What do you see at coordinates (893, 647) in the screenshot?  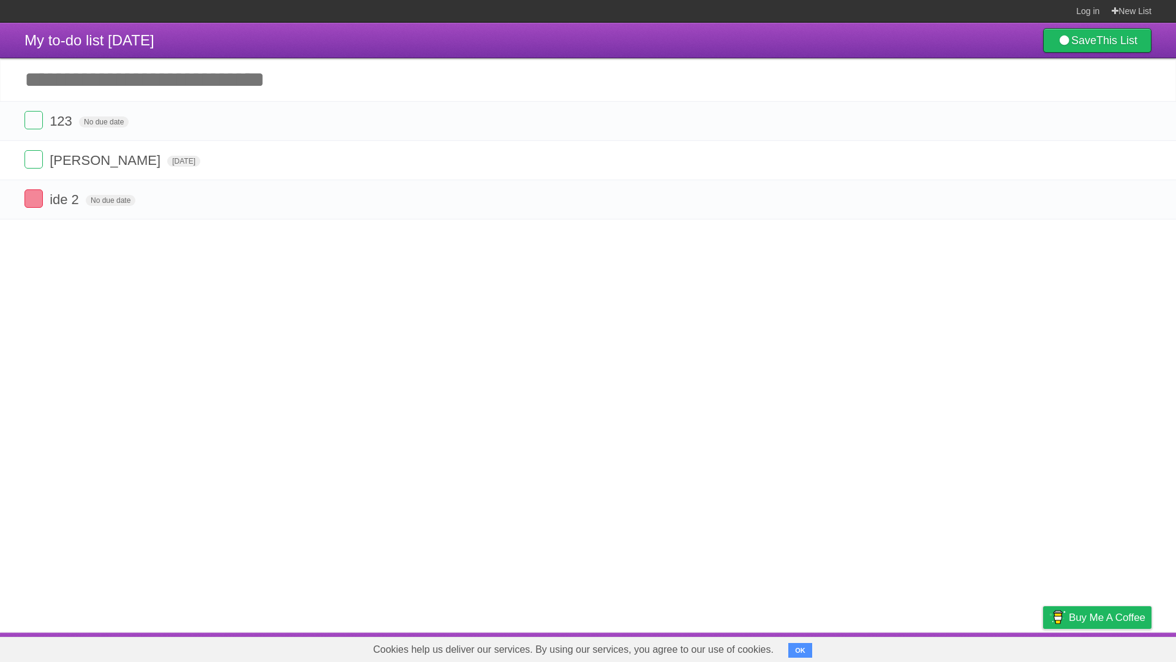 I see `a: About` at bounding box center [893, 647].